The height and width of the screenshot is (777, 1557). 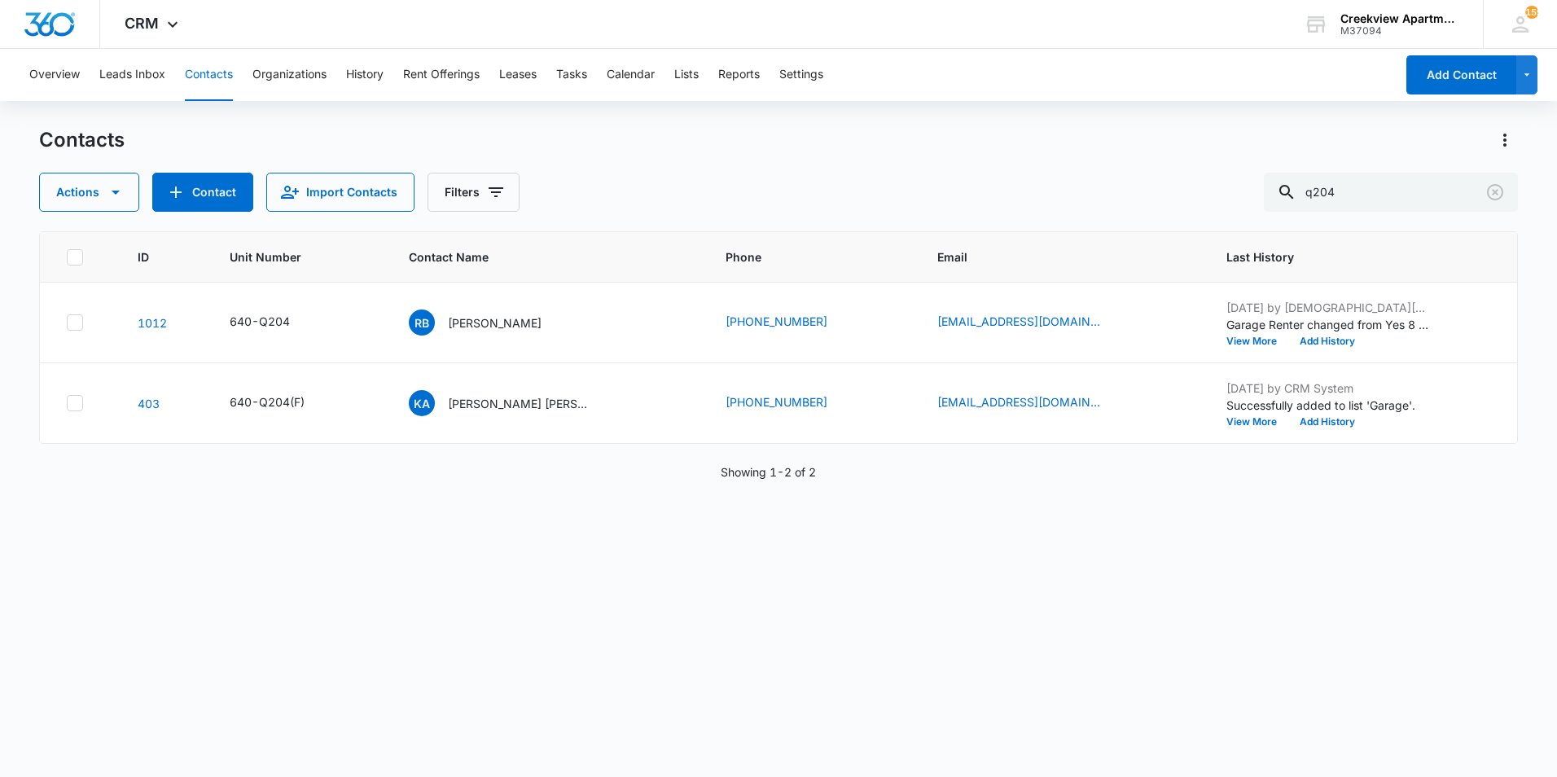 What do you see at coordinates (267, 401) in the screenshot?
I see `div: 640-Q204(F)` at bounding box center [267, 401].